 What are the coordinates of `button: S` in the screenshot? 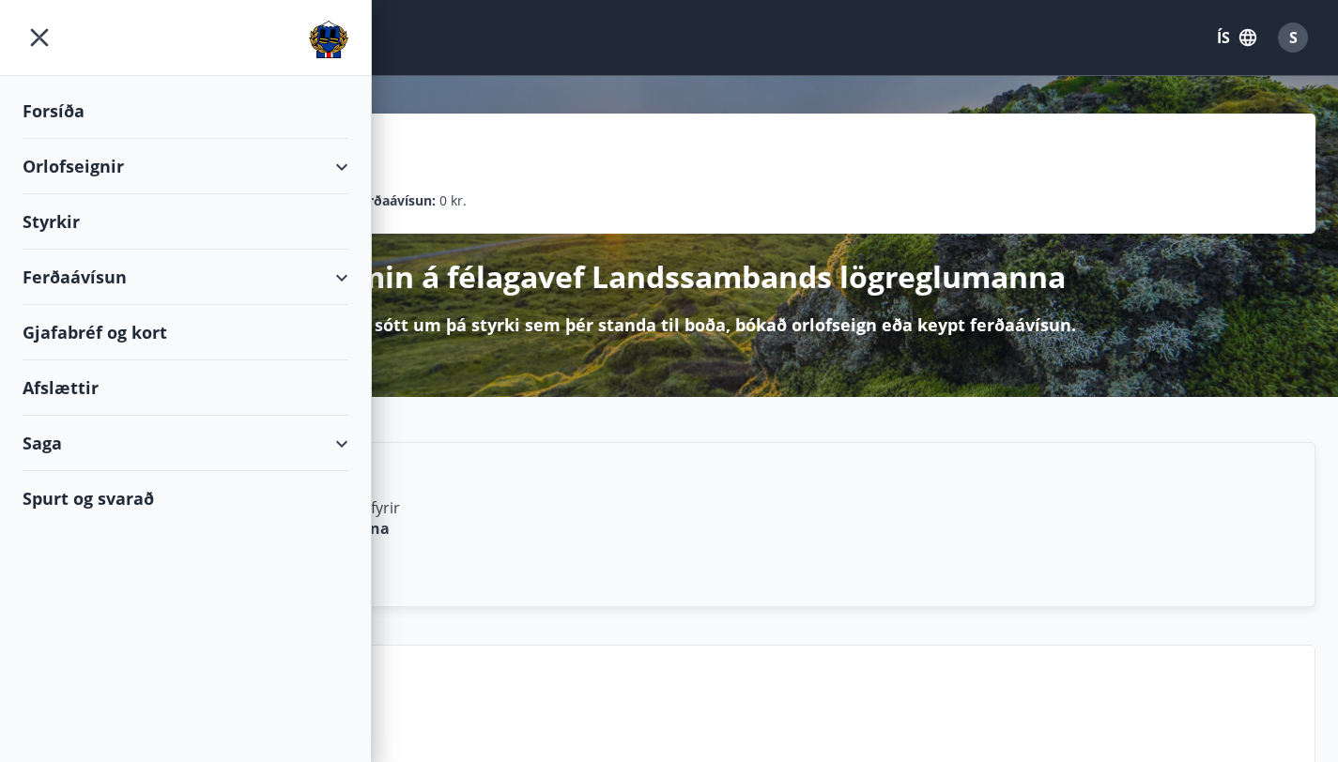 It's located at (1293, 38).